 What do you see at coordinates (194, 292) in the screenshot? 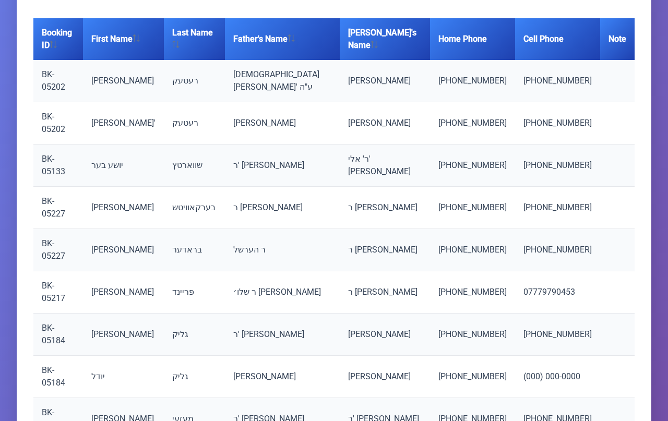
I see `td: פריינד` at bounding box center [194, 292].